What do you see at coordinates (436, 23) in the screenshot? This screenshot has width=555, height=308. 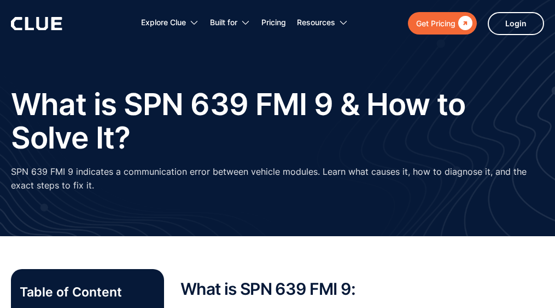 I see `div: Get Pricing` at bounding box center [436, 23].